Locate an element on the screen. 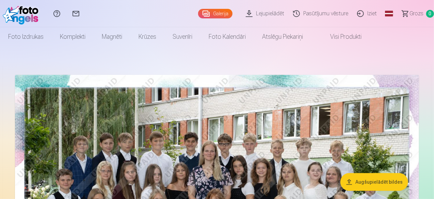 The image size is (434, 199). a: Magnēti is located at coordinates (112, 37).